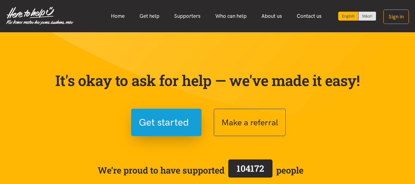 The width and height of the screenshot is (415, 184). Describe the element at coordinates (358, 16) in the screenshot. I see `div: Language toggle` at that location.